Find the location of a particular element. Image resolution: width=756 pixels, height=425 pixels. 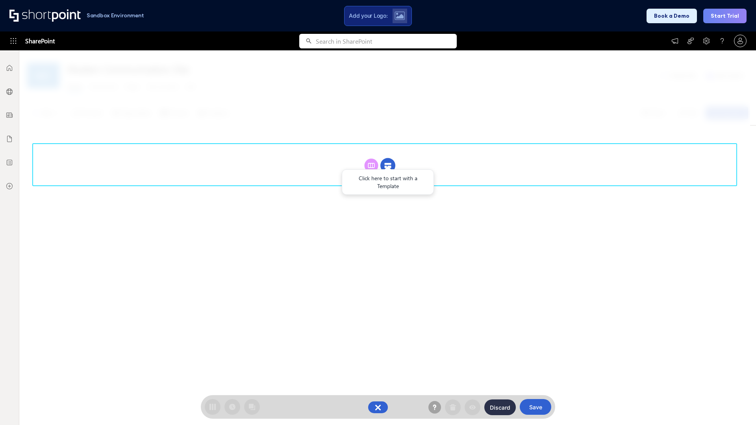

span: SharePoint is located at coordinates (40, 41).